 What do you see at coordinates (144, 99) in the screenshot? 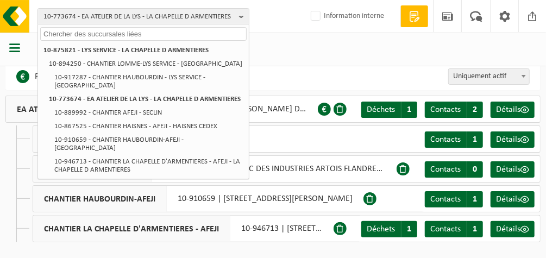
I see `strong: 10-773674 - EA ATELIER DE LA LYS - LA CHAPELLE D ARMENTIERES` at bounding box center [144, 99].